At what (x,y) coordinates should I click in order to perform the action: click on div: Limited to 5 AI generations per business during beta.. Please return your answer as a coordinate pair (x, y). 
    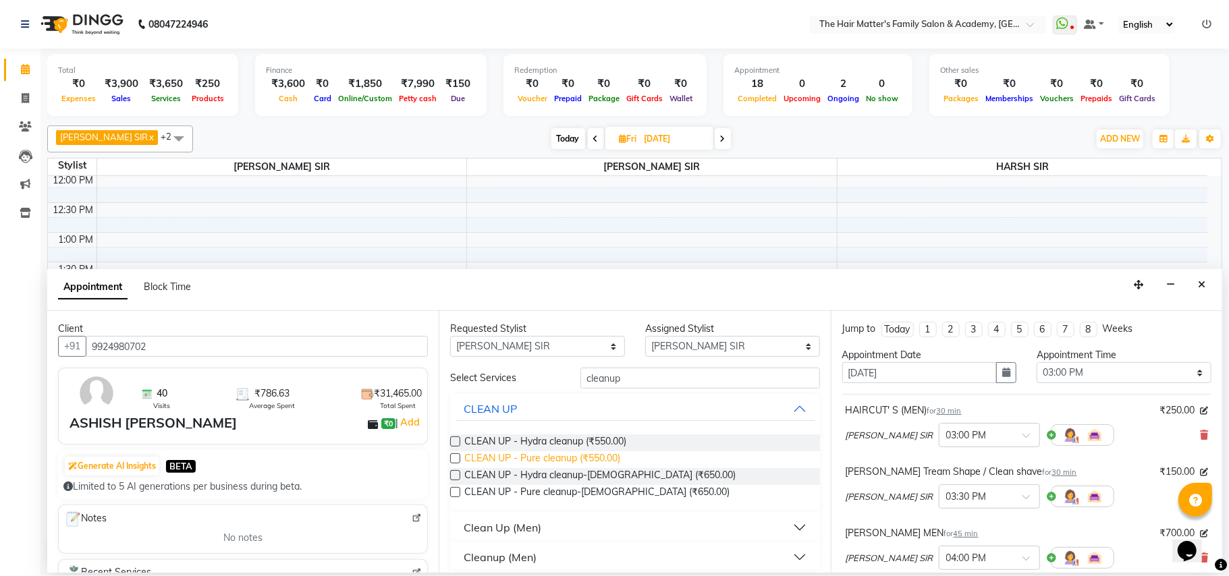
    Looking at the image, I should click on (243, 487).